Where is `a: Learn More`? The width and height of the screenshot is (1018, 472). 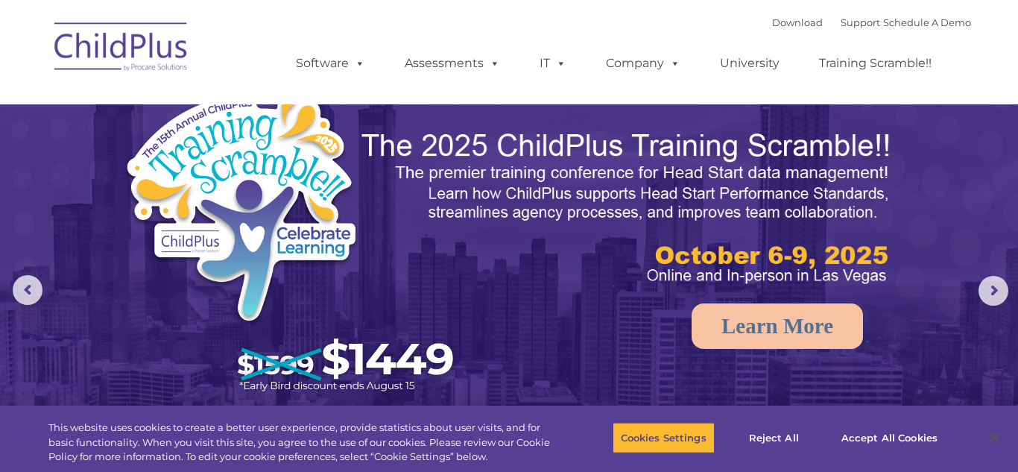
a: Learn More is located at coordinates (777, 326).